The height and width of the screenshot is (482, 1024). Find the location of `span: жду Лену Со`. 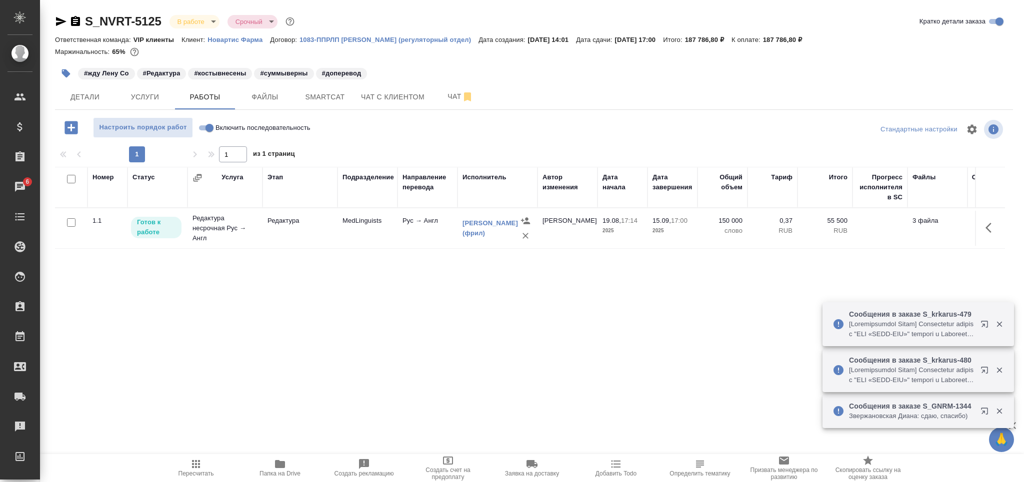

span: жду Лену Со is located at coordinates (106, 72).